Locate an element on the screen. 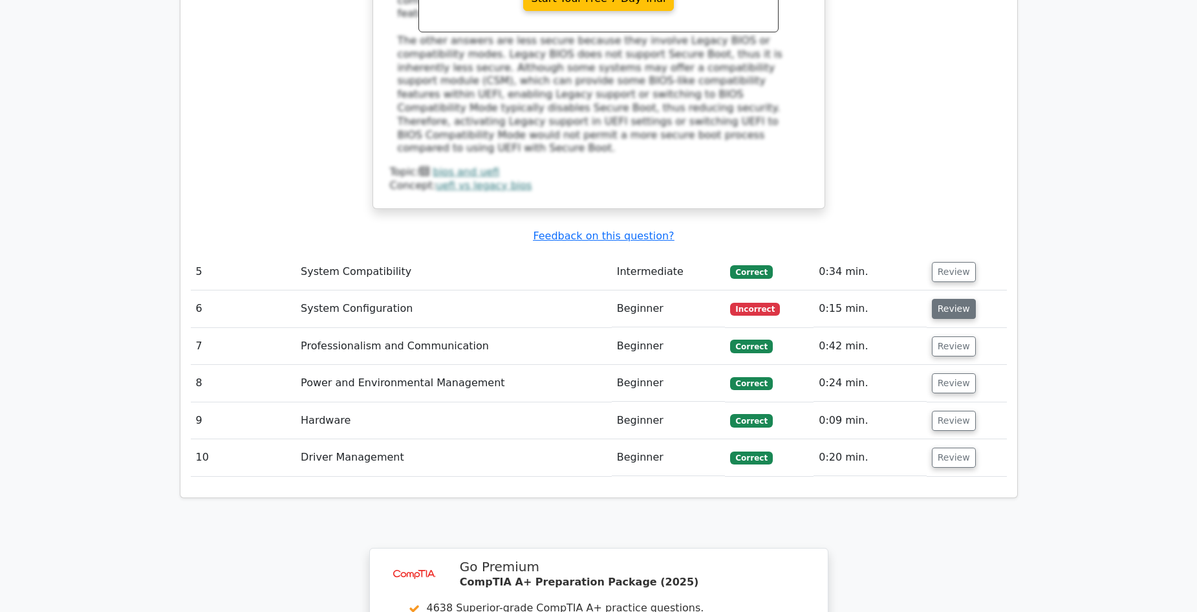 This screenshot has height=612, width=1197. td: 10 is located at coordinates (243, 457).